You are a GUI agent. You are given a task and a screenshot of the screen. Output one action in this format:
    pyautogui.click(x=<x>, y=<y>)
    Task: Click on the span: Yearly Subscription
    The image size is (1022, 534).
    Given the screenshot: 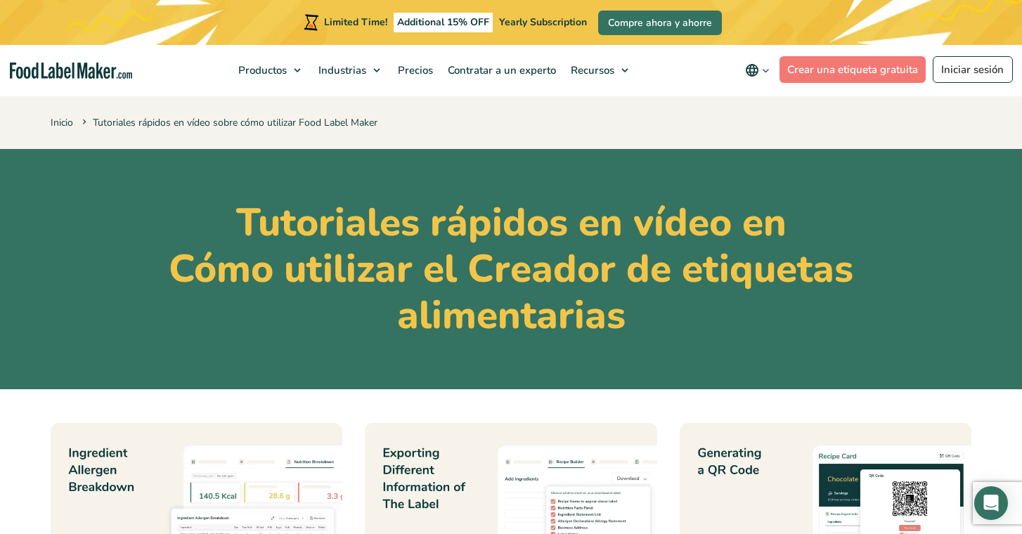 What is the action you would take?
    pyautogui.click(x=543, y=22)
    